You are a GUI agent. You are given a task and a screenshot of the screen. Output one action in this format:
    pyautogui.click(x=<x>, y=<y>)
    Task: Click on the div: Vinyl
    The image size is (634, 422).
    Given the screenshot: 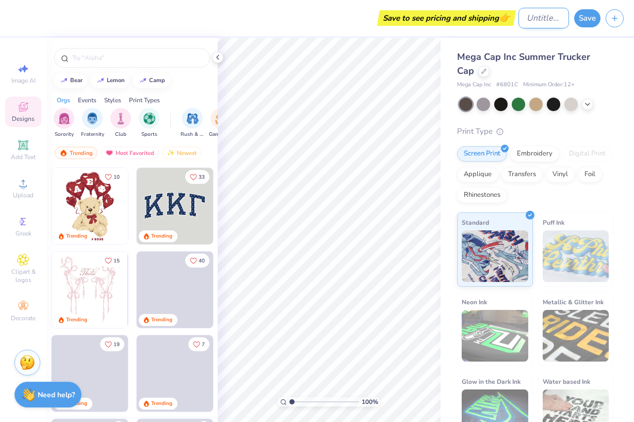 What is the action you would take?
    pyautogui.click(x=561, y=174)
    